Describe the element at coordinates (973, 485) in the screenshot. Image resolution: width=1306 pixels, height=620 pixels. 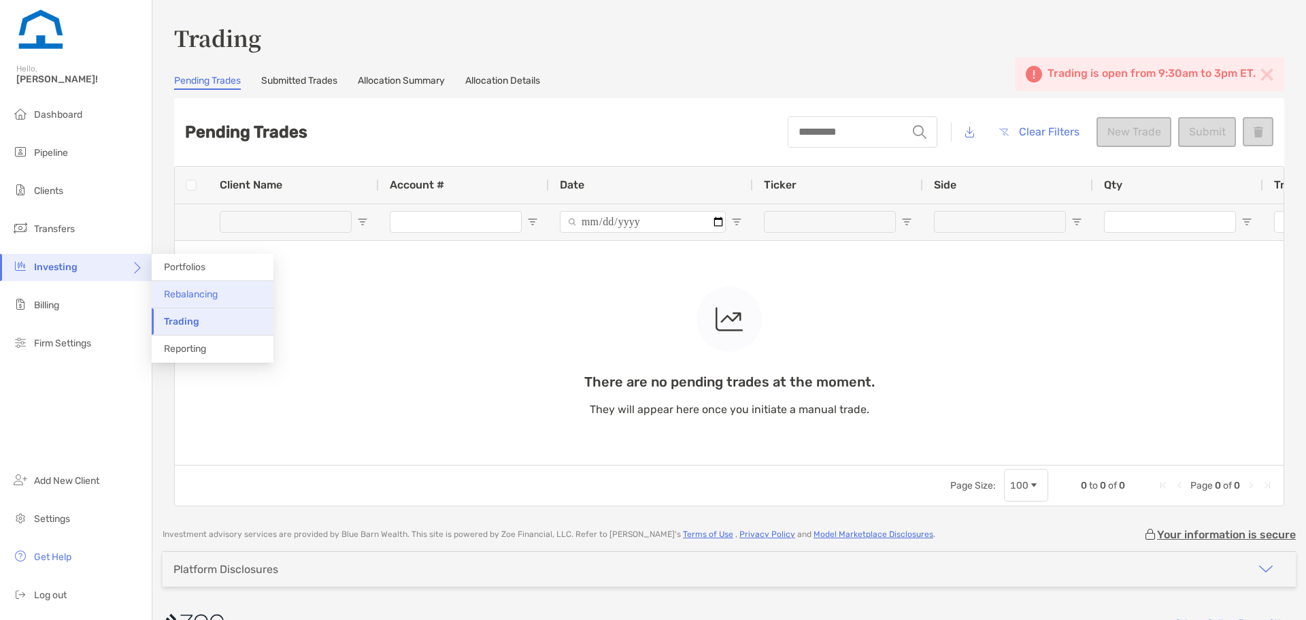
I see `div: Page Size:` at that location.